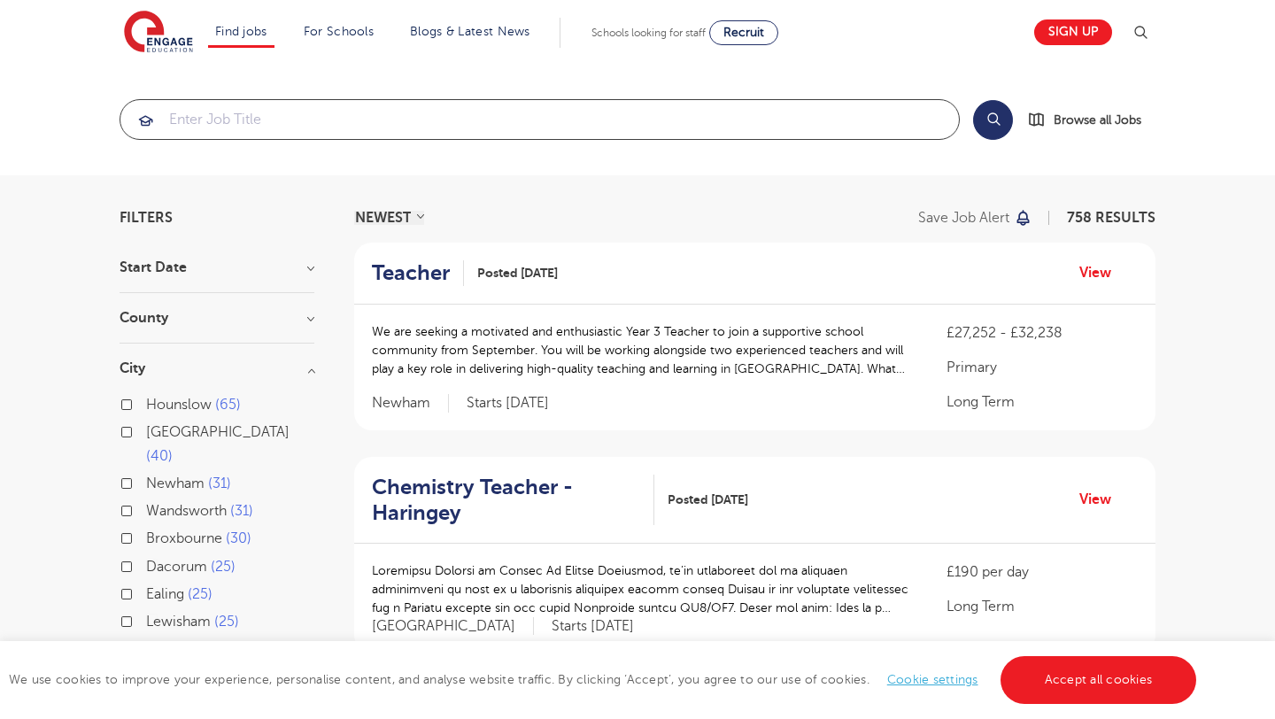 This screenshot has width=1275, height=719. I want to click on span: Browse all Jobs, so click(1097, 120).